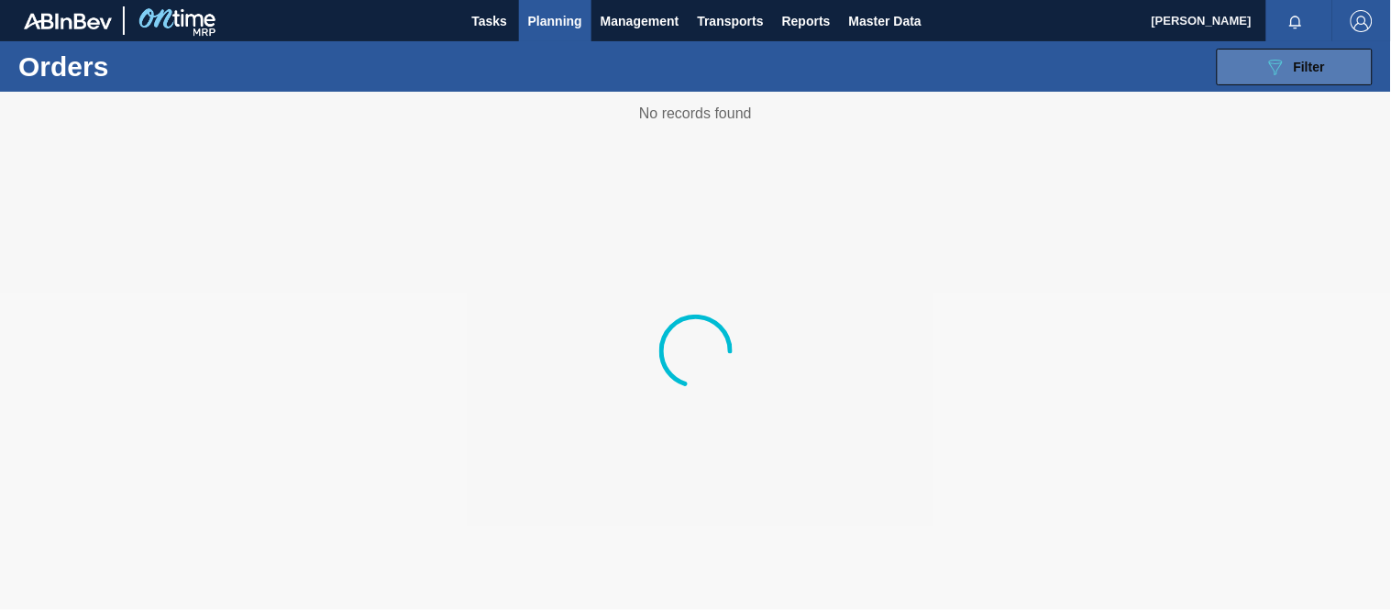 The width and height of the screenshot is (1391, 610). Describe the element at coordinates (1309, 67) in the screenshot. I see `span: Filter` at that location.